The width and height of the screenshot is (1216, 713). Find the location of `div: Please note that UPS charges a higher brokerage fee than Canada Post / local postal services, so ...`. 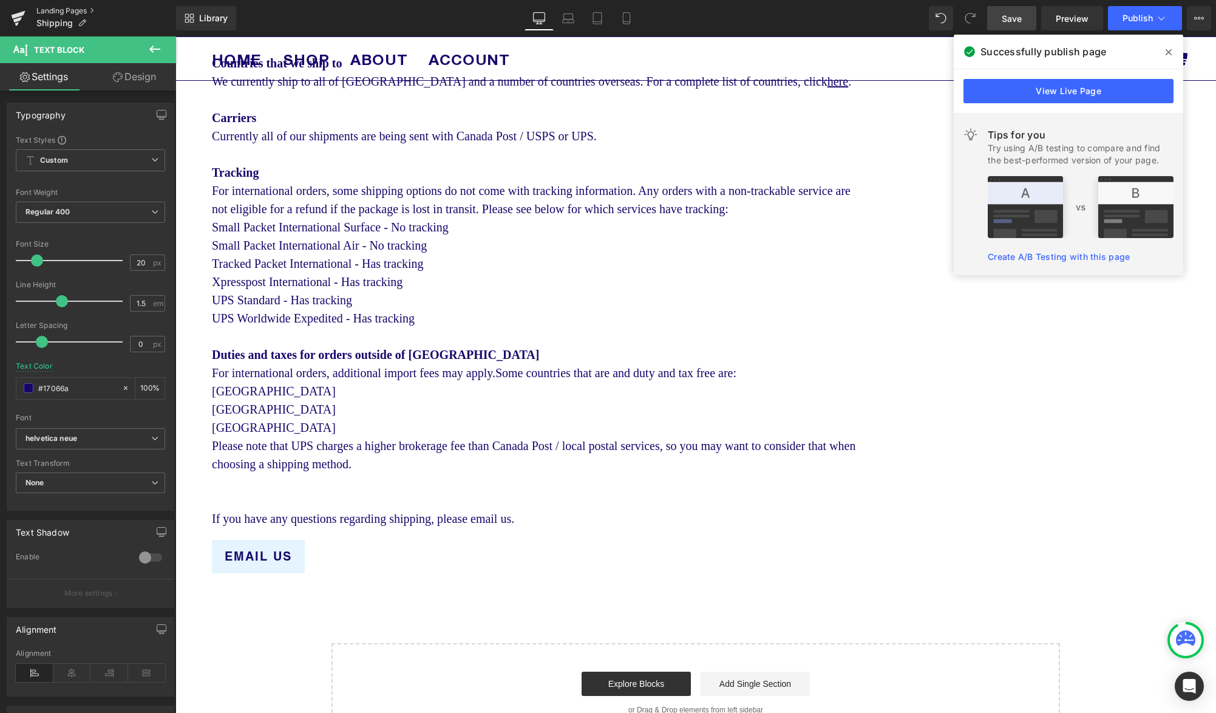

div: Please note that UPS charges a higher brokerage fee than Canada Post / local postal services, so ... is located at coordinates (359, 418).